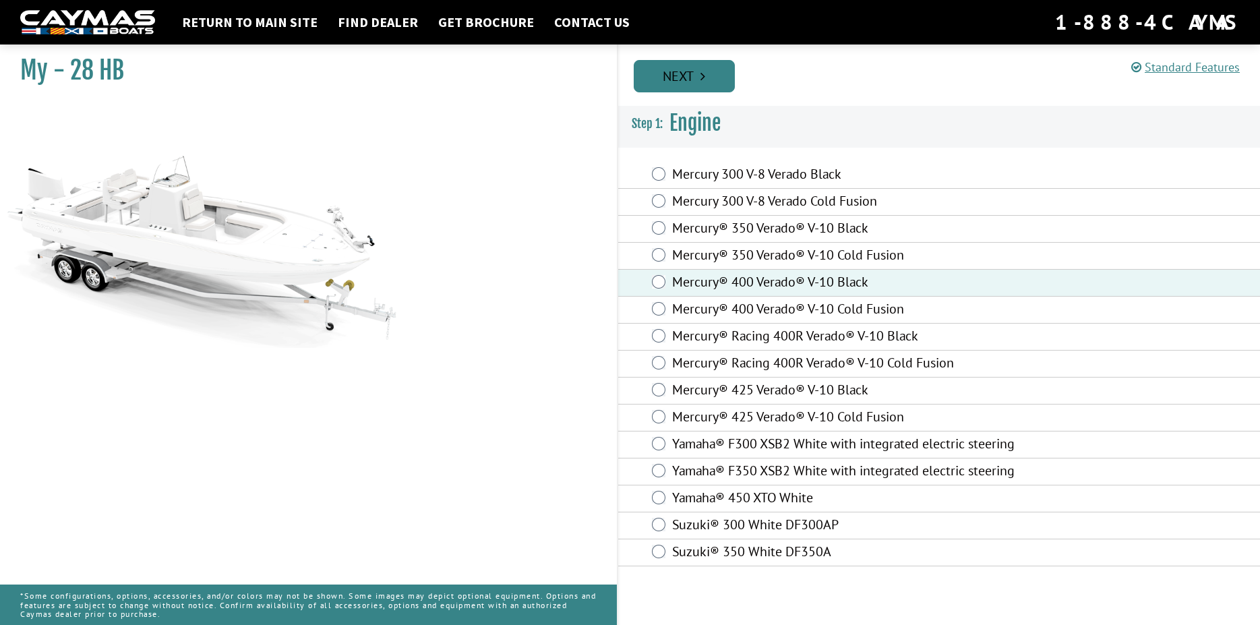 The image size is (1260, 625). What do you see at coordinates (308, 605) in the screenshot?
I see `p: *Some configurations, options, accessories, and/or colors may not be shown. Some images may depic...` at bounding box center [308, 605].